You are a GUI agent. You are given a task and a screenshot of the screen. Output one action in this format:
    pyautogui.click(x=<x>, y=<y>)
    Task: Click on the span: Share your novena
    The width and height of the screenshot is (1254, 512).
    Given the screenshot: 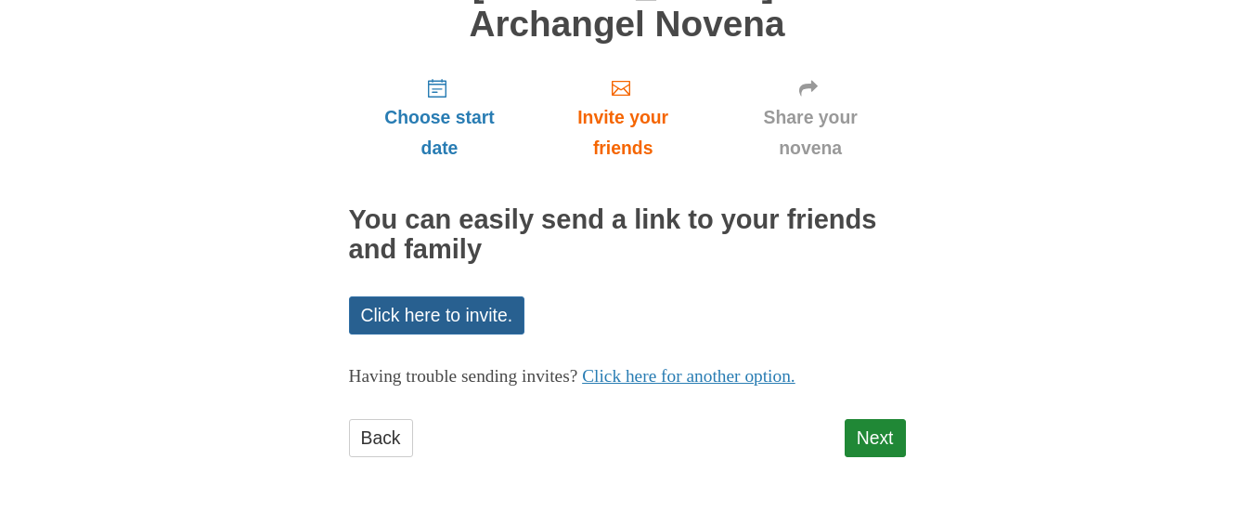 What is the action you would take?
    pyautogui.click(x=810, y=133)
    